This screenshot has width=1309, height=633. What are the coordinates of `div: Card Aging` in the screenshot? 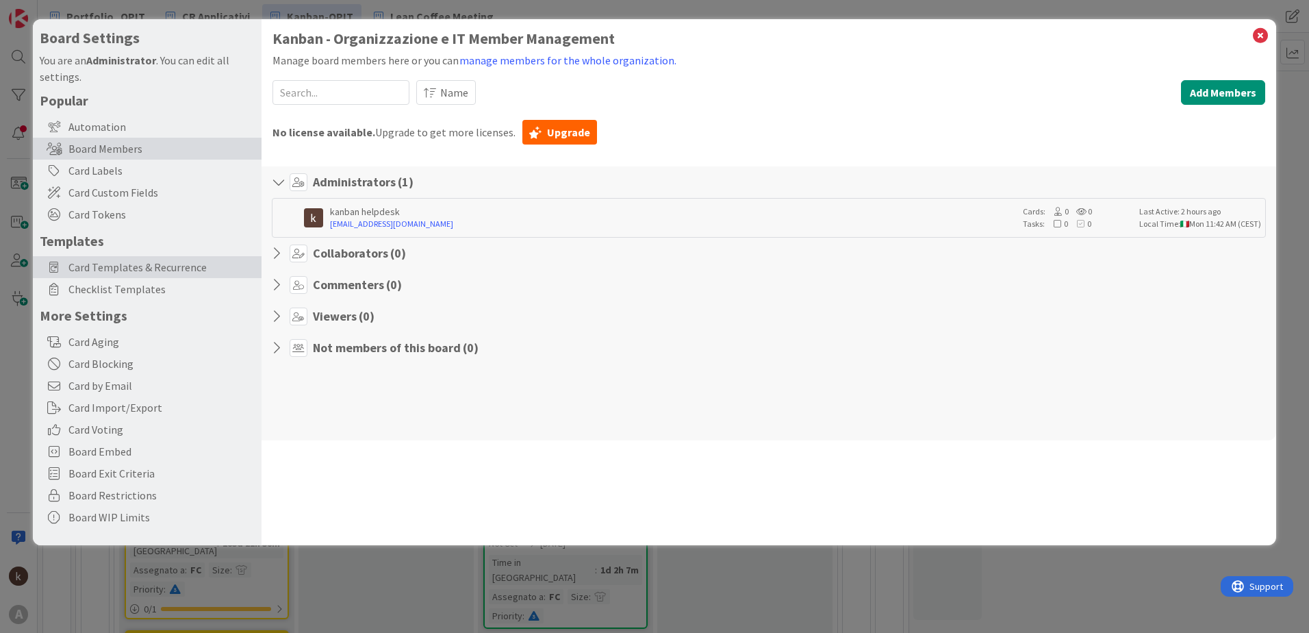 It's located at (147, 342).